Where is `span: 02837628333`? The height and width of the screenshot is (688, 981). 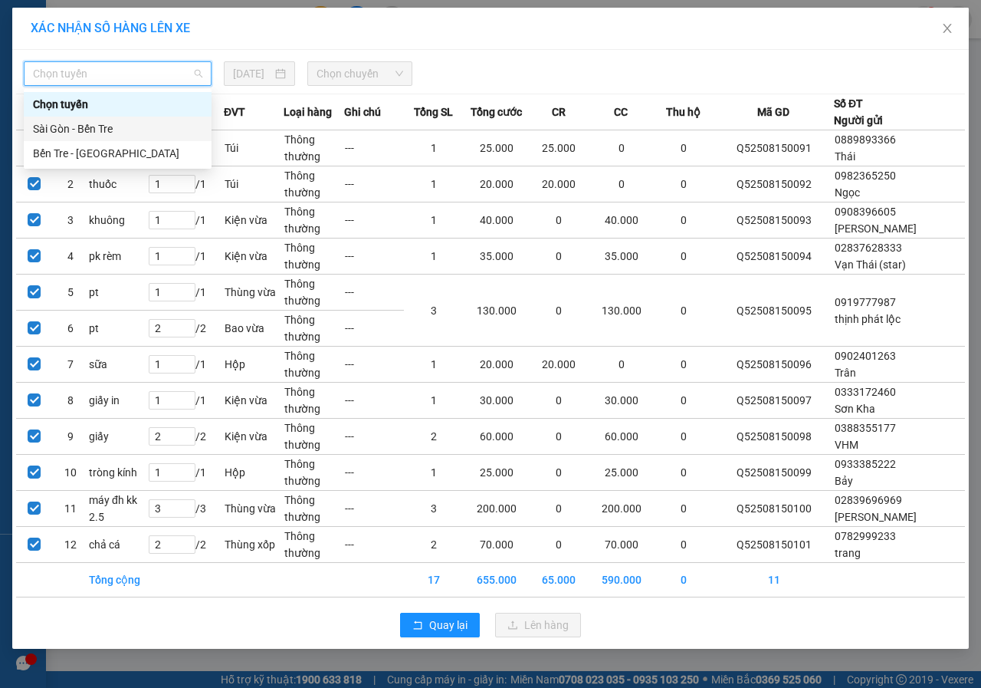 span: 02837628333 is located at coordinates (869, 248).